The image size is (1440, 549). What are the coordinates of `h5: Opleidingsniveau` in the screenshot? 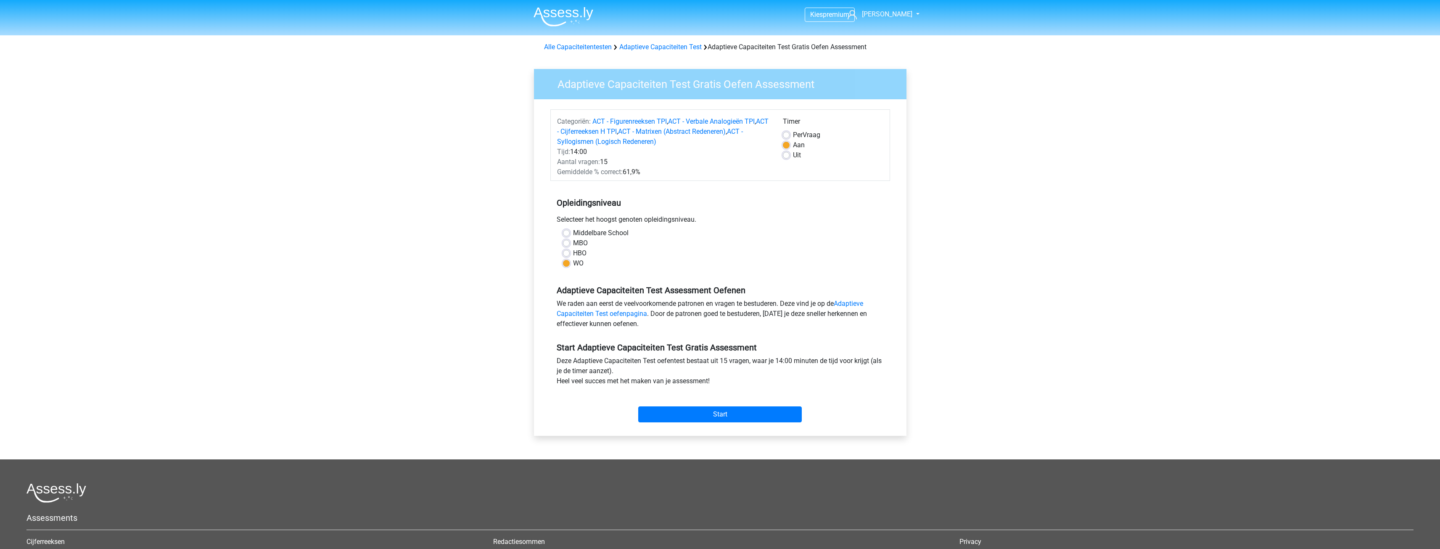 It's located at (720, 203).